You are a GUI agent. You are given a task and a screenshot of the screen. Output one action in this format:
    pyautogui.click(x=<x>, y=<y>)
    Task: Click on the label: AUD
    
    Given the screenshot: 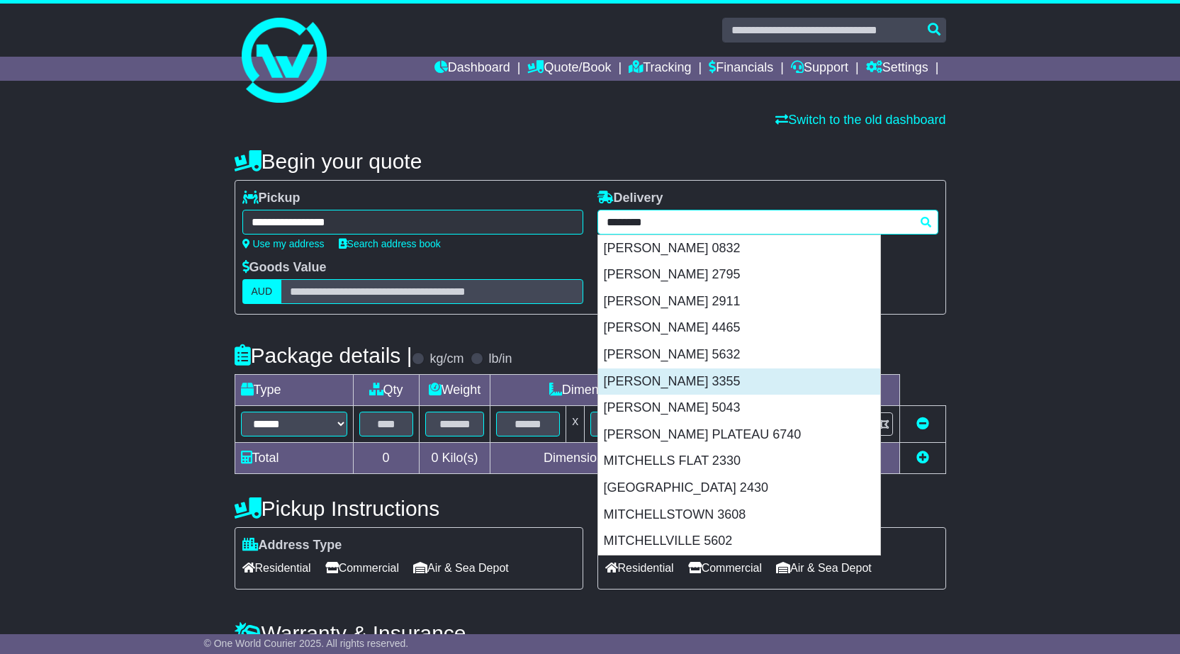 What is the action you would take?
    pyautogui.click(x=262, y=291)
    